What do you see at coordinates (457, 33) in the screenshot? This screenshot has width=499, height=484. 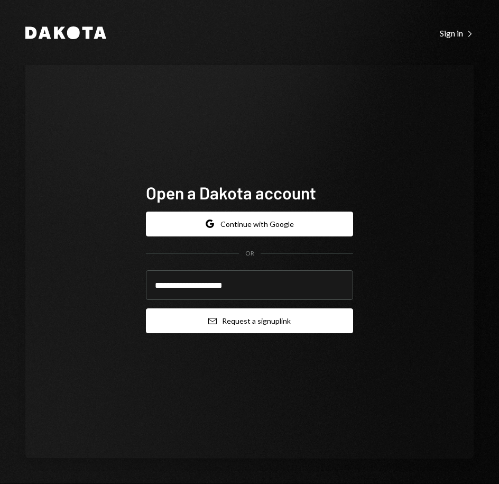 I see `div: Sign in` at bounding box center [457, 33].